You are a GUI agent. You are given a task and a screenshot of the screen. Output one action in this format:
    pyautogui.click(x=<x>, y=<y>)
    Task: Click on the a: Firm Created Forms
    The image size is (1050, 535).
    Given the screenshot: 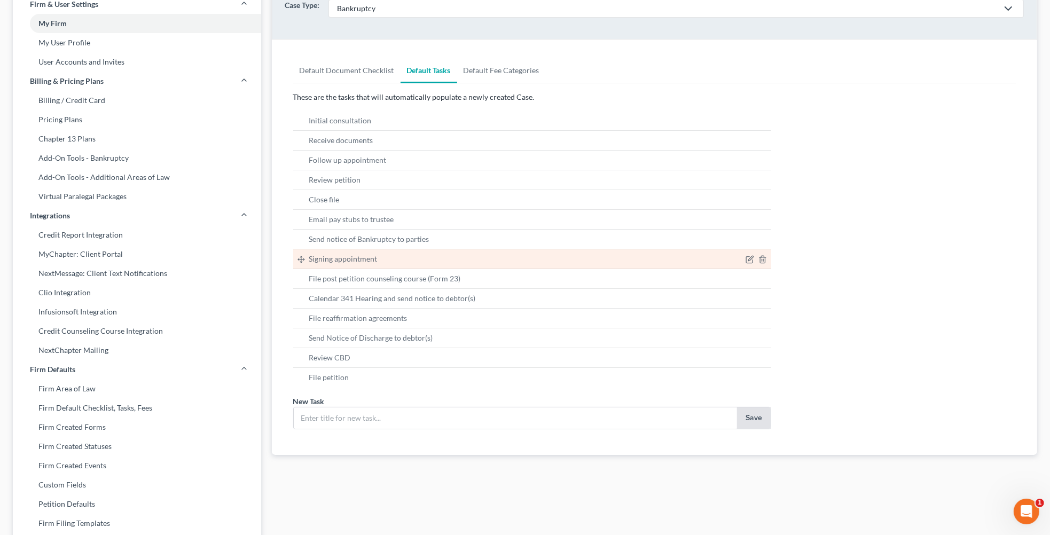 What is the action you would take?
    pyautogui.click(x=137, y=427)
    